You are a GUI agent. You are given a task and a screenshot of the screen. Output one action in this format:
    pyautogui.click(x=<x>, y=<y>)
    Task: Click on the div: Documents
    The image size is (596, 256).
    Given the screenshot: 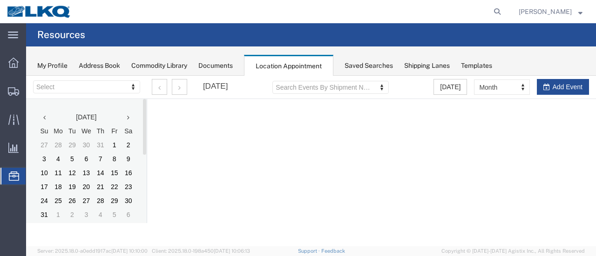 What is the action you would take?
    pyautogui.click(x=216, y=66)
    